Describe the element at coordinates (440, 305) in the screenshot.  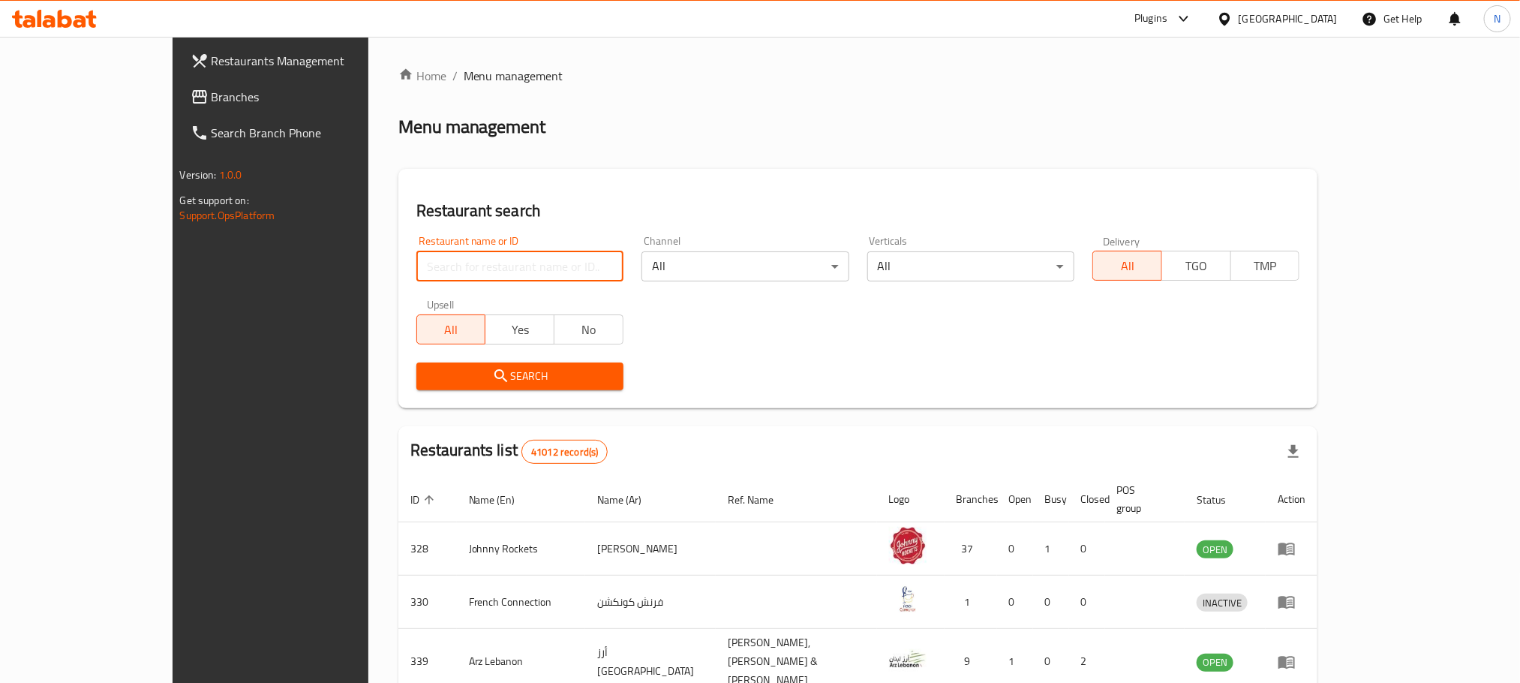
I see `label: Upsell` at that location.